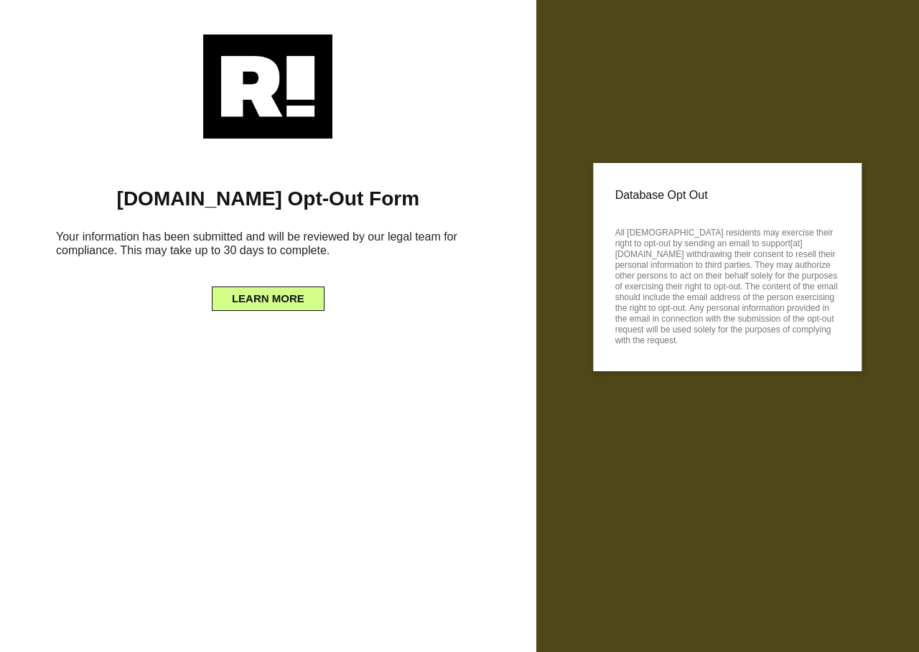 Image resolution: width=919 pixels, height=652 pixels. Describe the element at coordinates (727, 195) in the screenshot. I see `p: Database Opt Out` at that location.